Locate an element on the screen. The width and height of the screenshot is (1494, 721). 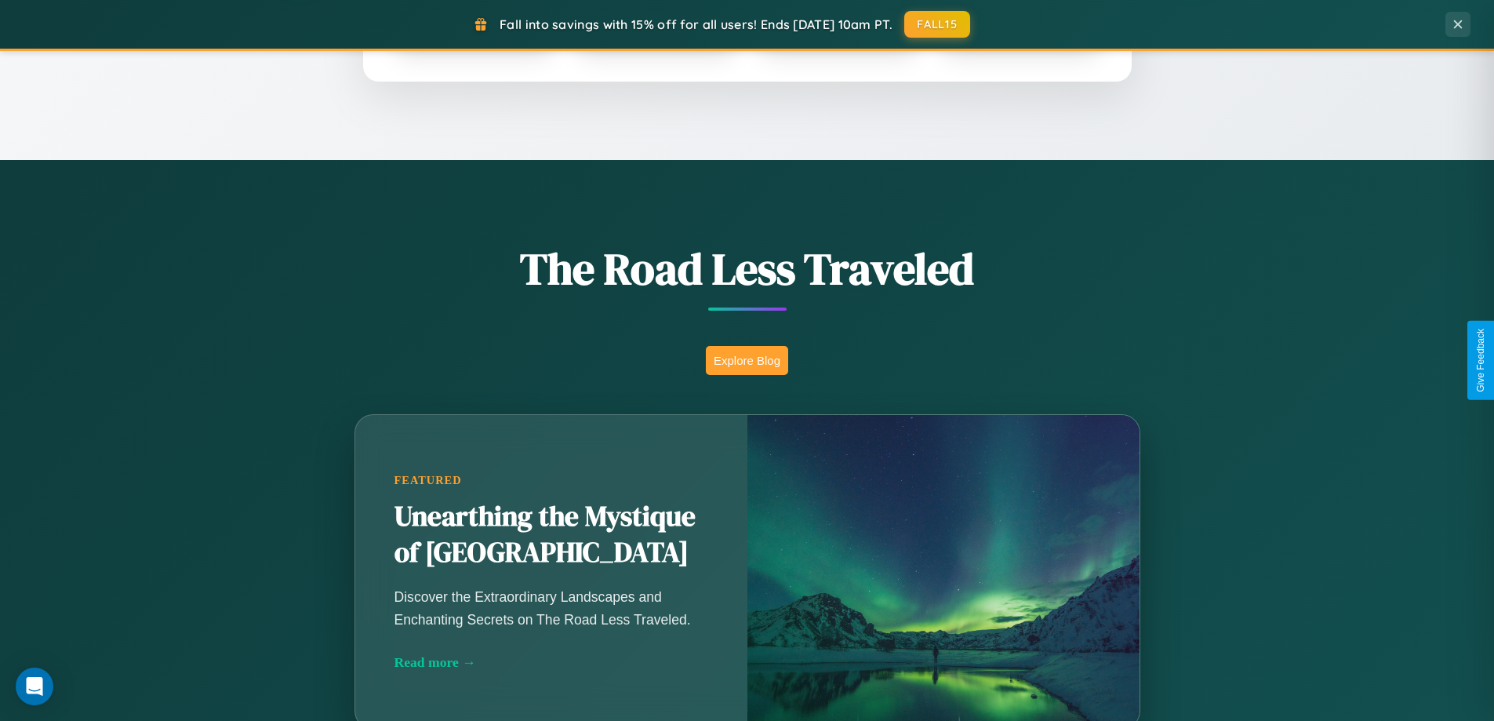
p: Discover the Extraordinary Landscapes and Enchanting Secrets on The Road Less Traveled. is located at coordinates (551, 608).